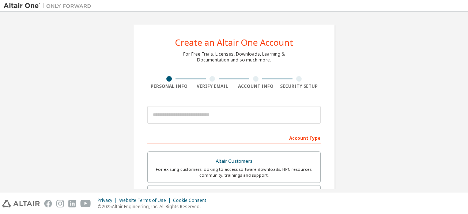  Describe the element at coordinates (234, 161) in the screenshot. I see `div: Altair Customers` at that location.